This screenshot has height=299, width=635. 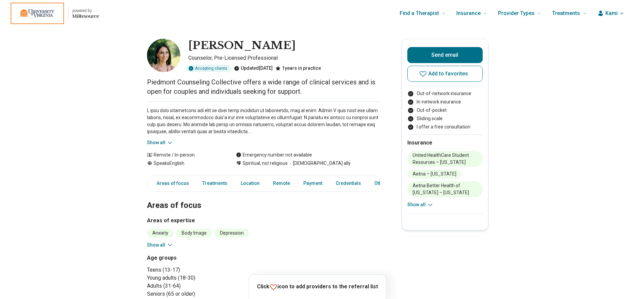 I want to click on li: I offer a free consultation, so click(x=445, y=127).